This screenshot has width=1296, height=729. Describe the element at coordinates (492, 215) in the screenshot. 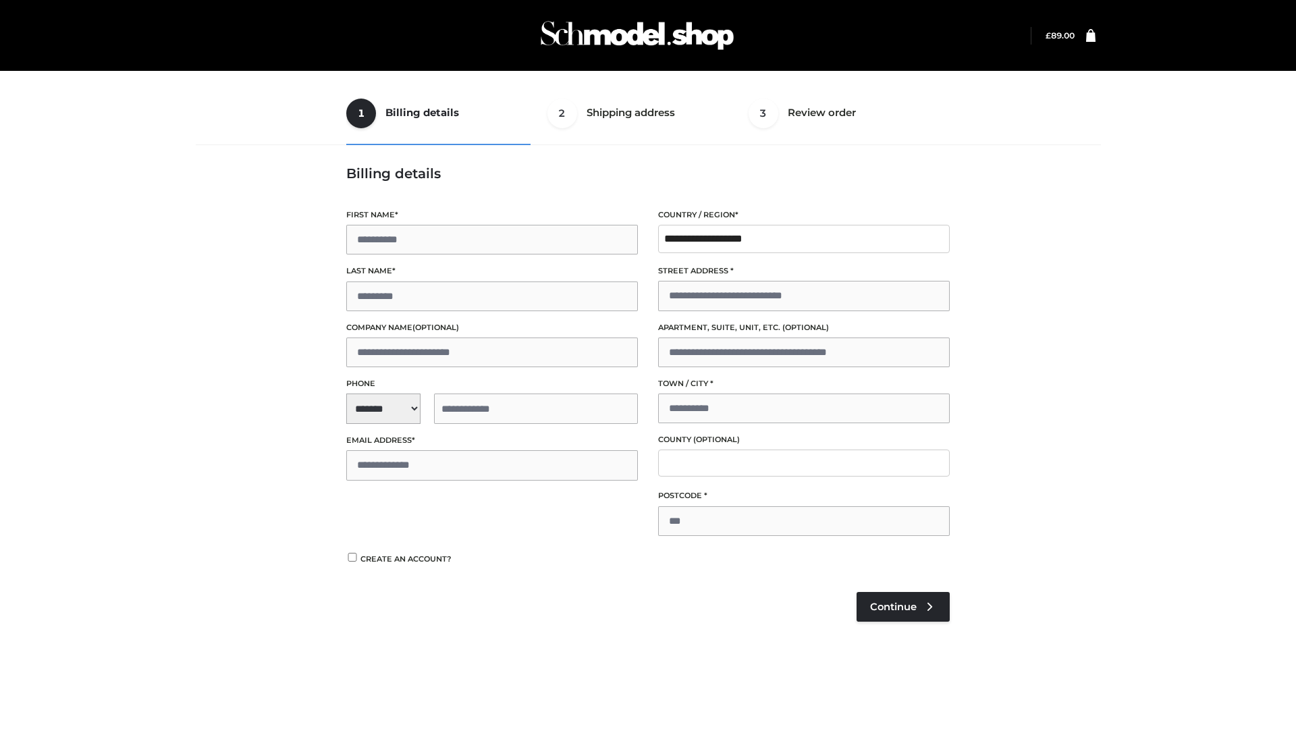

I see `label: First name` at that location.